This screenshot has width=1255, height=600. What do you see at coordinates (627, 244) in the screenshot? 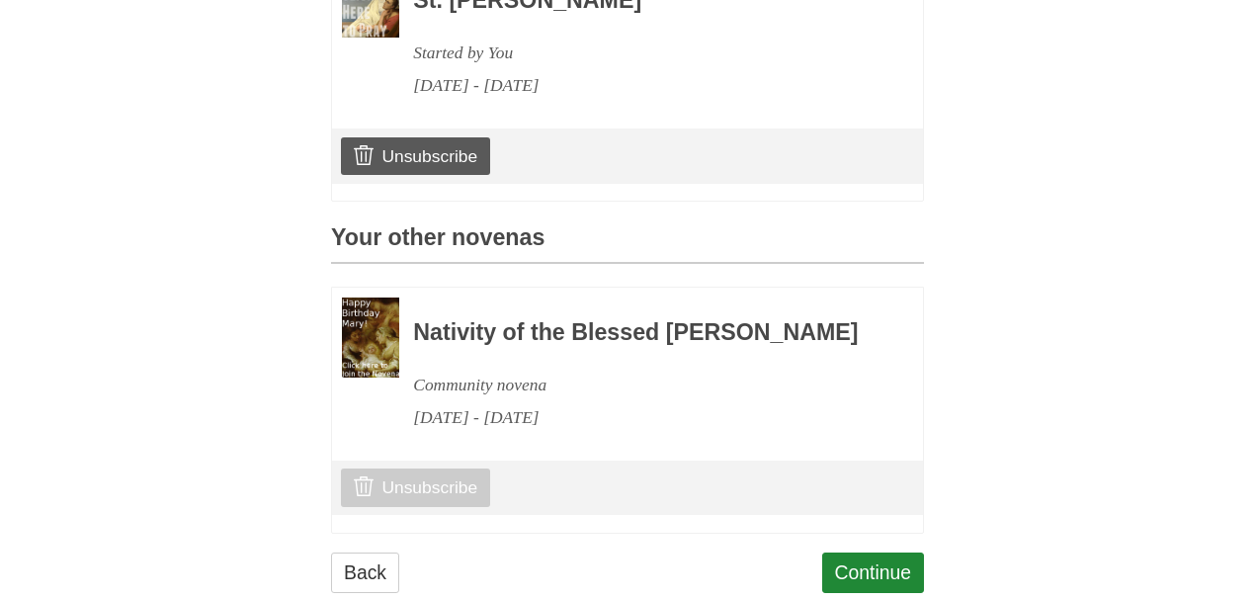
I see `h3: Your other novenas` at bounding box center [627, 244].